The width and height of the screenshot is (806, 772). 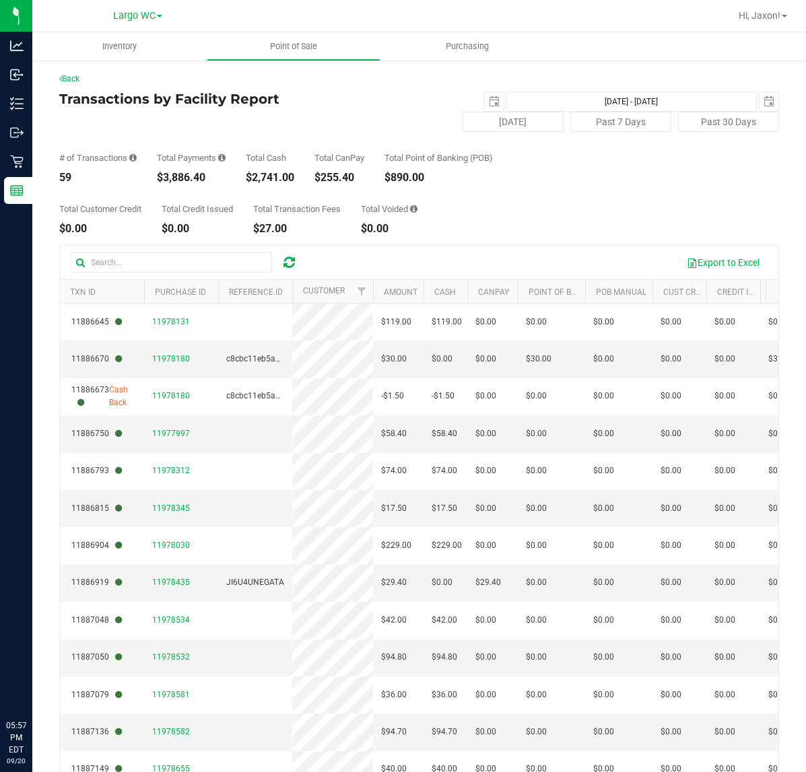 I want to click on span: Largo WC, so click(x=134, y=15).